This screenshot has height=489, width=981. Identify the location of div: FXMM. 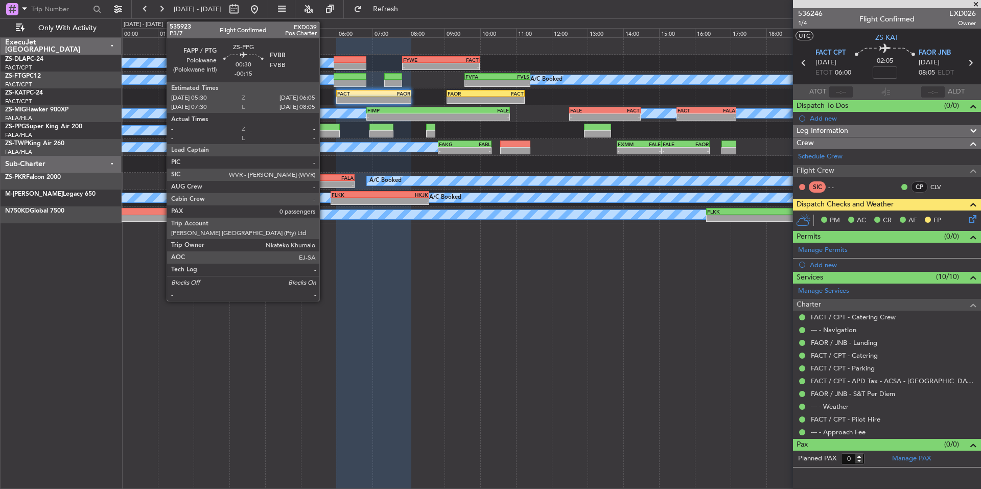
(629, 144).